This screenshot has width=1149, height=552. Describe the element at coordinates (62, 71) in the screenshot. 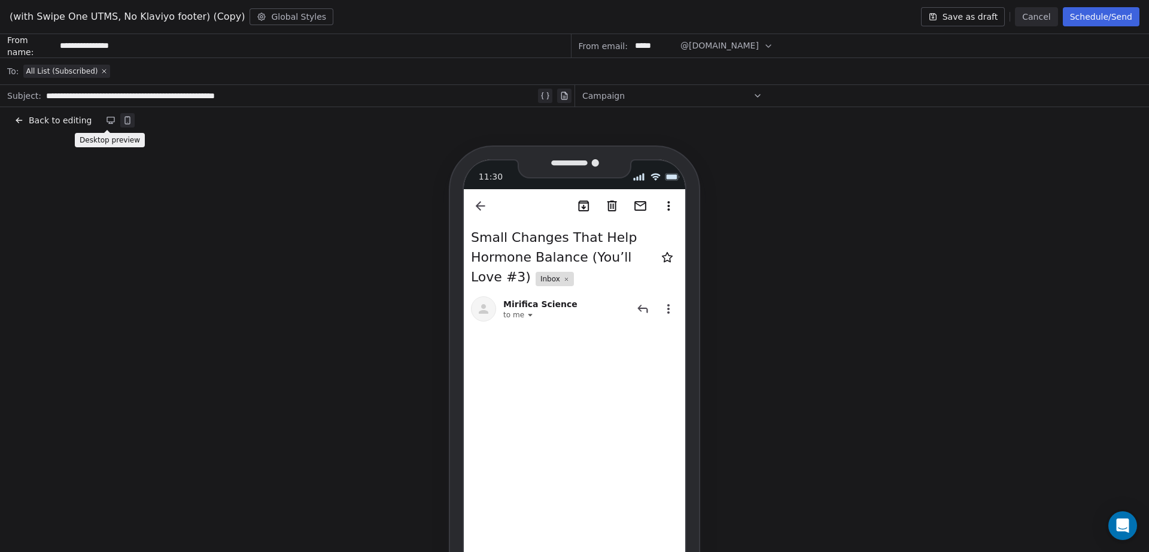

I see `span: All List (Subscribed)` at that location.